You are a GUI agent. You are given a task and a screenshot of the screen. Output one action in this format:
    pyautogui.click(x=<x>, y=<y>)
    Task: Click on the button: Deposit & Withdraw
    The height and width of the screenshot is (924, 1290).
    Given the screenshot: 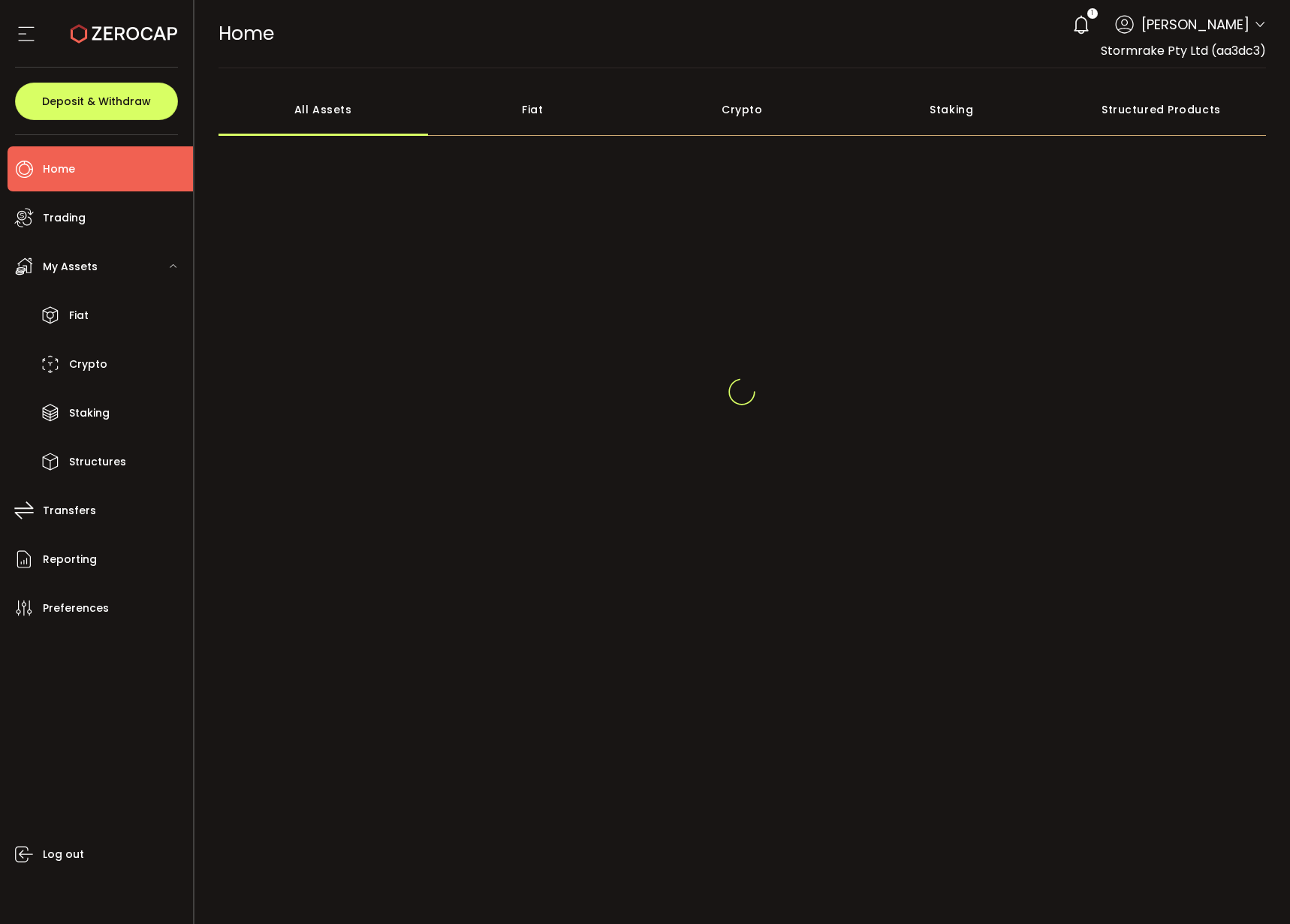 What is the action you would take?
    pyautogui.click(x=96, y=102)
    